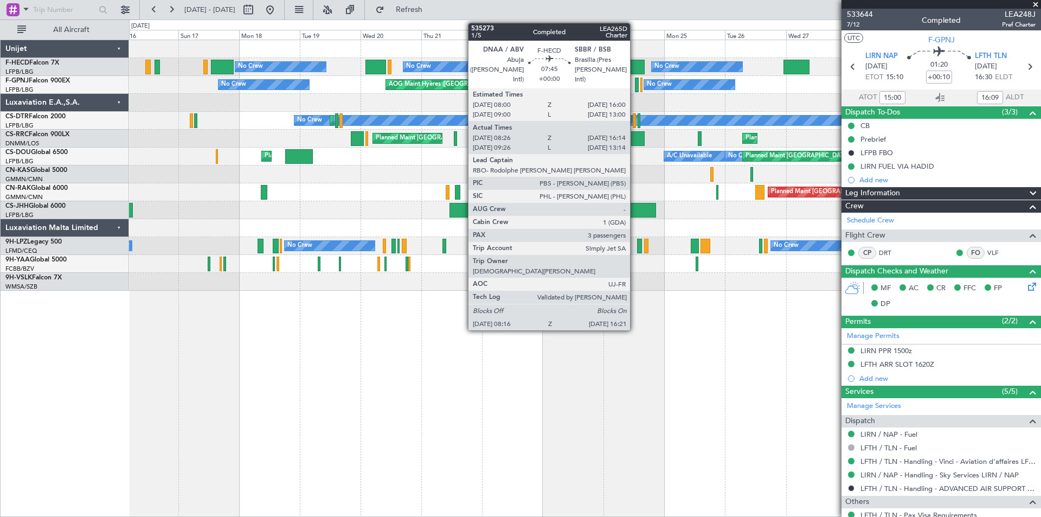 This screenshot has height=517, width=1041. I want to click on span: FFC, so click(970, 289).